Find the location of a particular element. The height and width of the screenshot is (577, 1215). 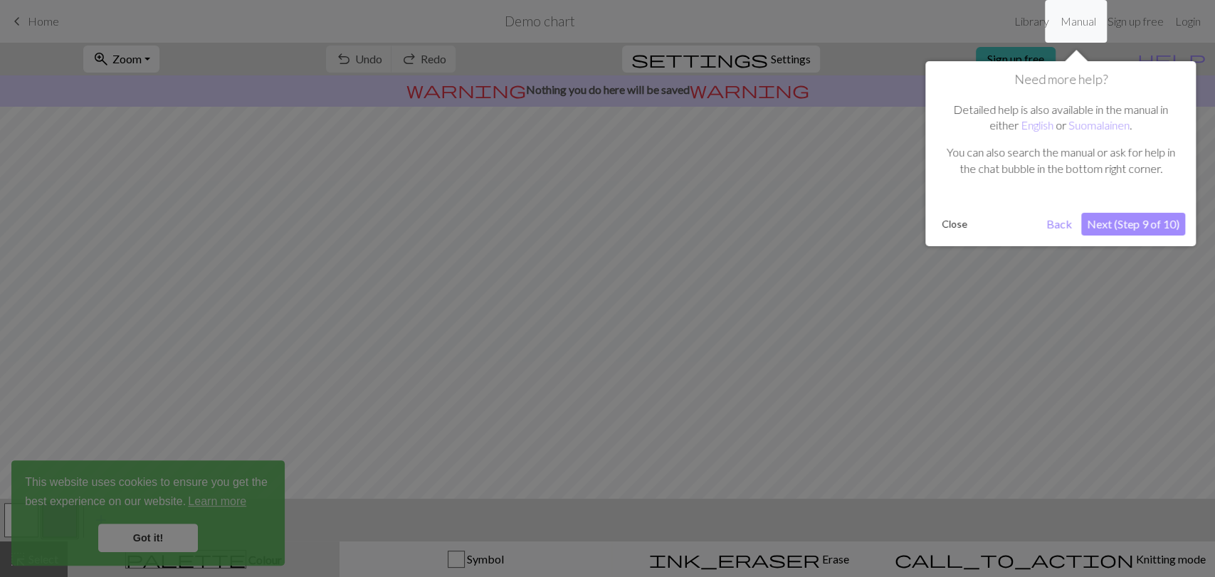

a: Suomalainen is located at coordinates (1099, 125).